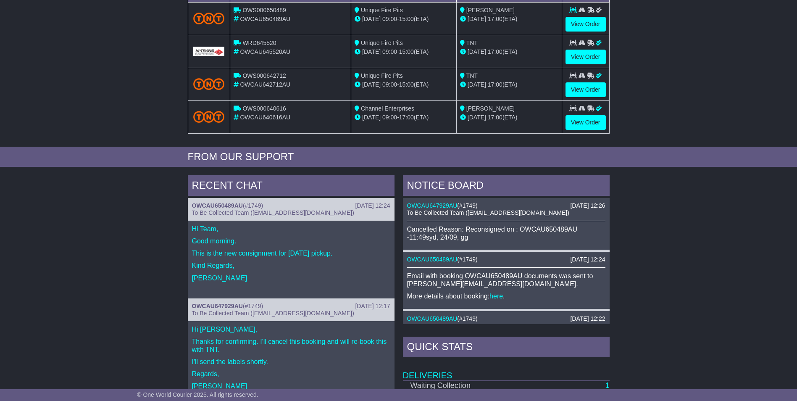 The image size is (797, 401). I want to click on a: 1, so click(607, 385).